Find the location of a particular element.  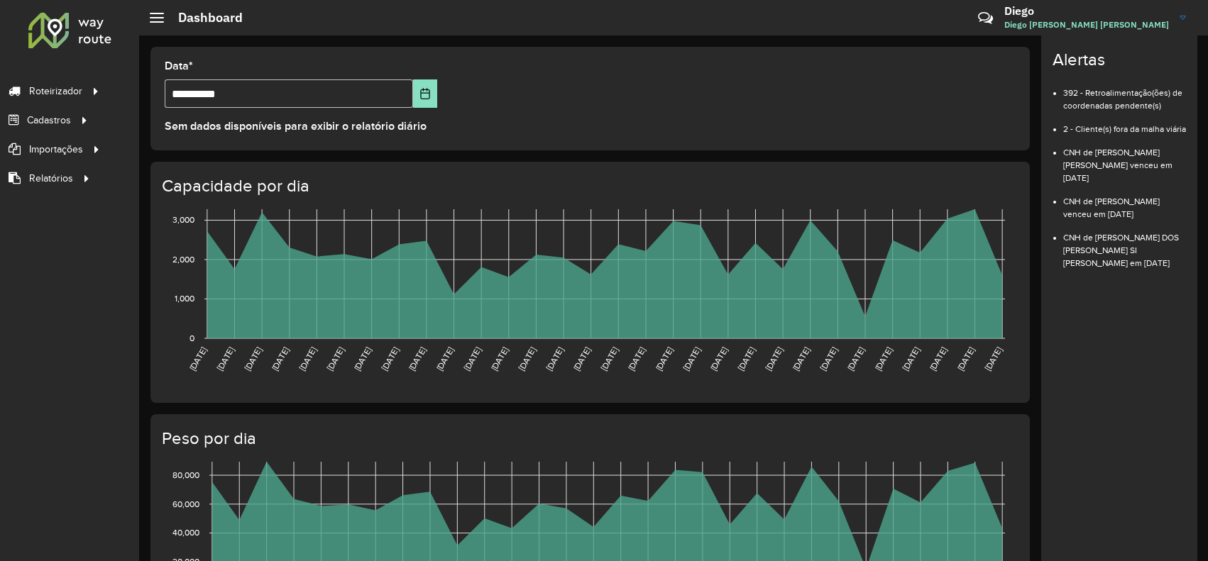

h2: Dashboard is located at coordinates (203, 18).